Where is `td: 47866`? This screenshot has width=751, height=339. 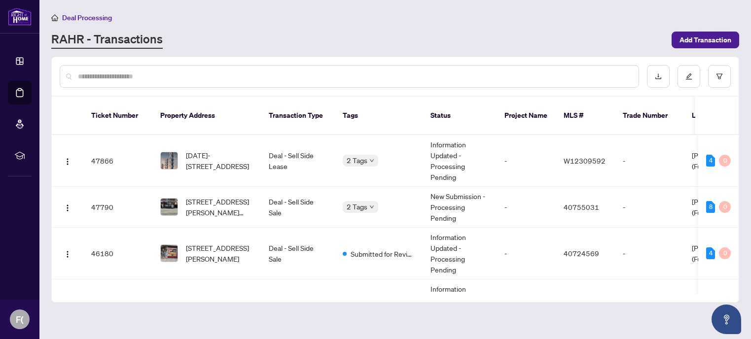
td: 47866 is located at coordinates (118, 161).